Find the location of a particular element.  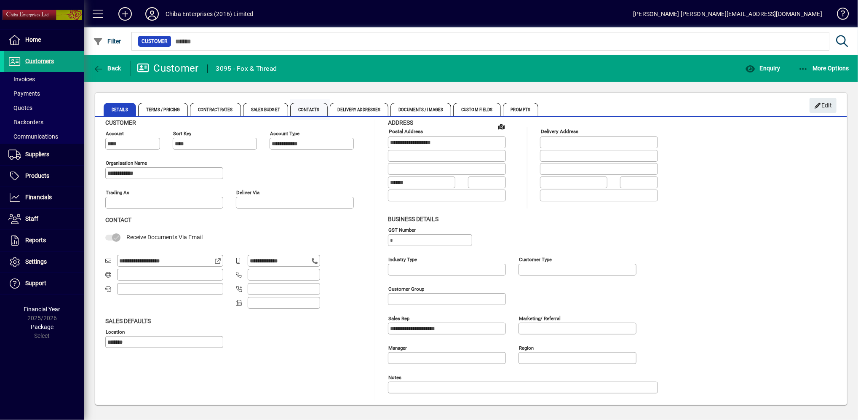

button: Enquiry is located at coordinates (762, 68).